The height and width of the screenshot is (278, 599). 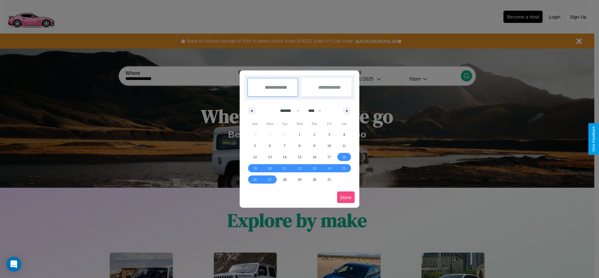 I want to click on button: 5, so click(x=255, y=146).